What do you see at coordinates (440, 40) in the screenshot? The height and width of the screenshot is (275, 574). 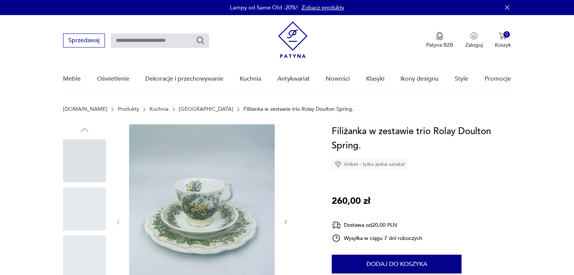 I see `button: Patyna B2B` at bounding box center [440, 40].